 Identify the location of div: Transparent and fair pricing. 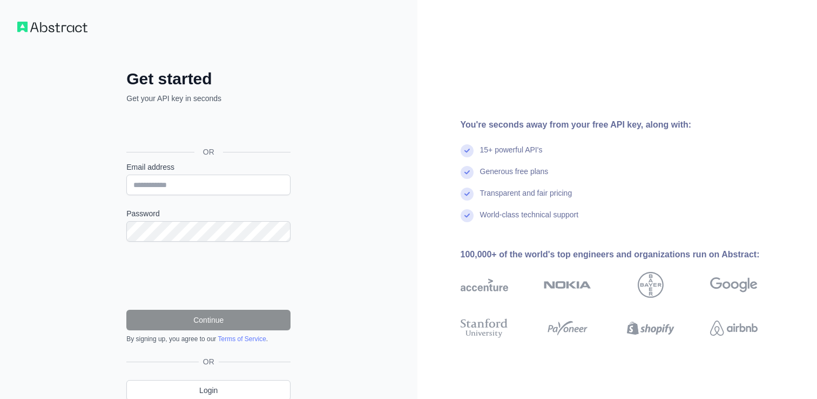
(526, 198).